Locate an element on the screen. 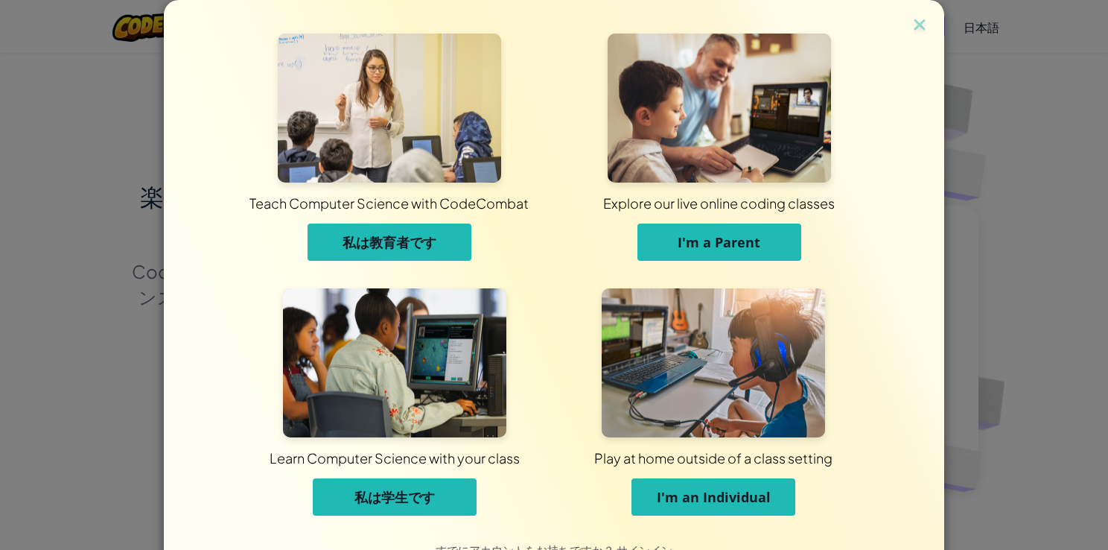 This screenshot has width=1108, height=550. span: I'm an Individual is located at coordinates (713, 497).